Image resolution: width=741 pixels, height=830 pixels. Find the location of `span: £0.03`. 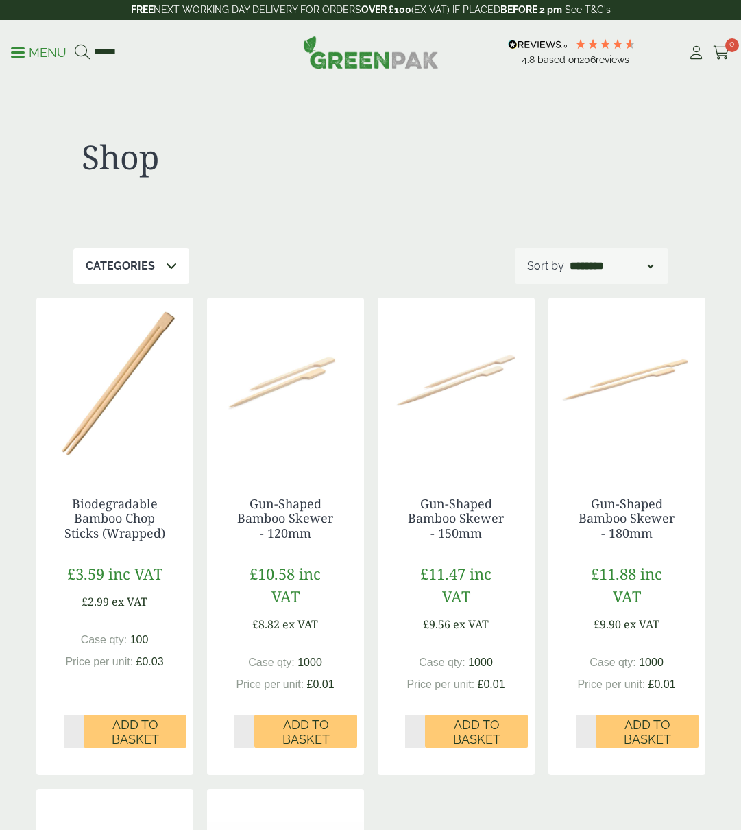

span: £0.03 is located at coordinates (150, 661).